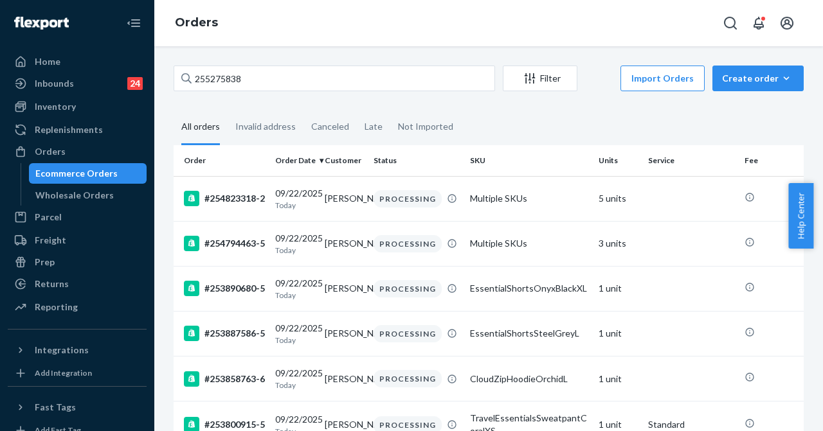 The height and width of the screenshot is (431, 823). I want to click on div: Invalid address, so click(266, 127).